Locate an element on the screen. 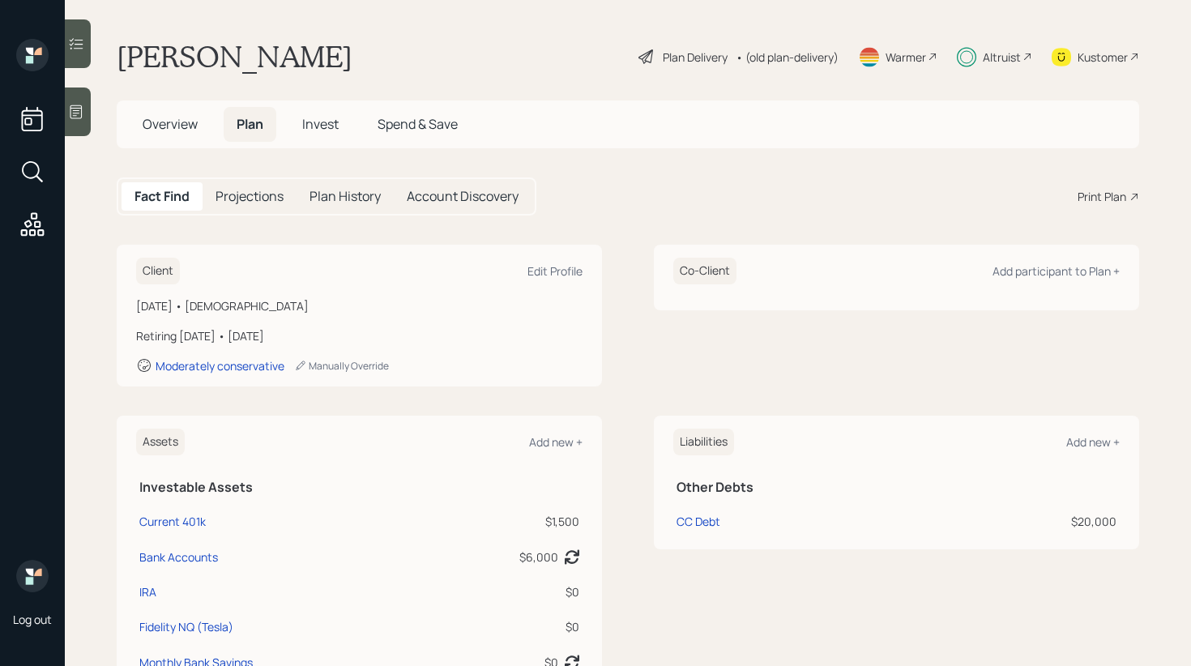  h6: Liabilities is located at coordinates (703, 441).